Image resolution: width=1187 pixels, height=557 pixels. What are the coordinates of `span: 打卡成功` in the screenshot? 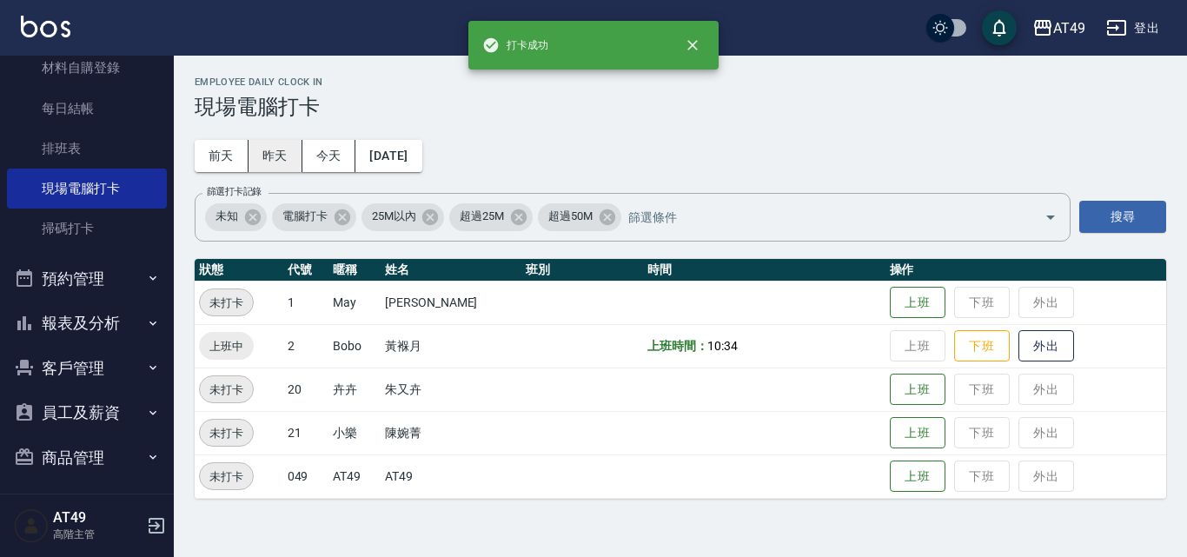 It's located at (515, 45).